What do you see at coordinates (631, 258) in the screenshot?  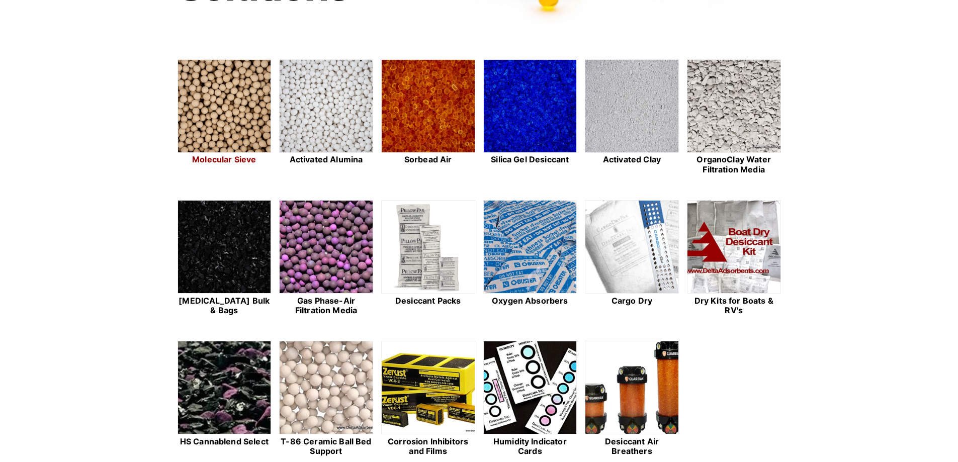 I see `a: Cargo Dry` at bounding box center [631, 258].